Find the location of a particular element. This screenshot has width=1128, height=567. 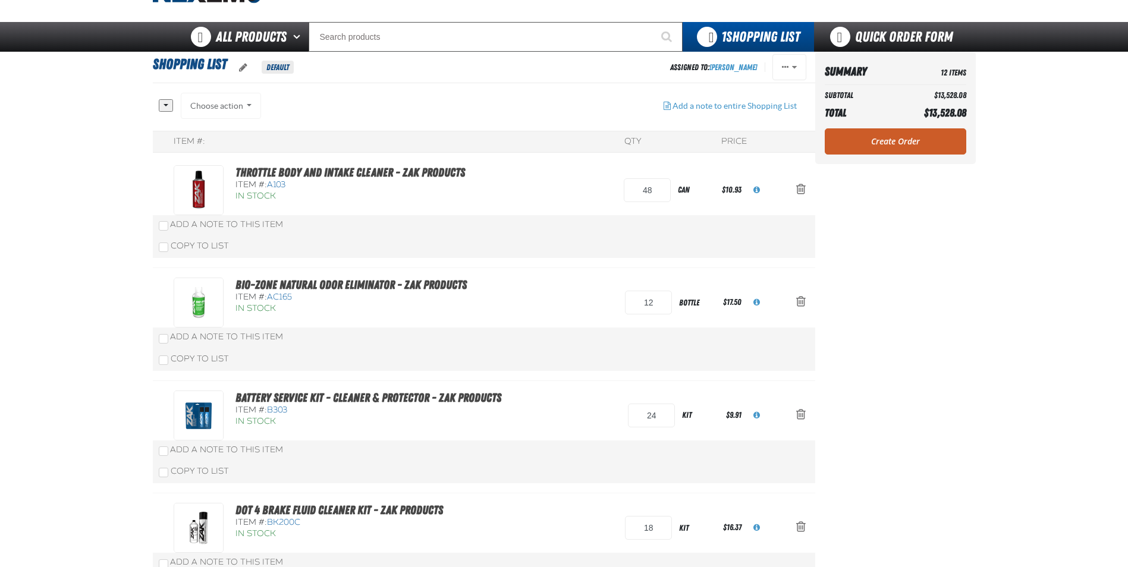

button: Action Remove Bio-Zone Natural Odor Eliminator - ZAK Products from Shopping List is located at coordinates (801, 303).